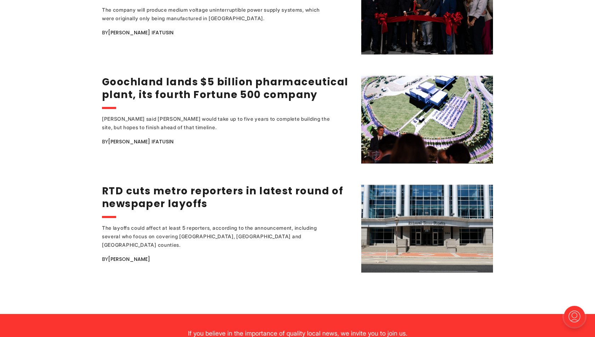 The height and width of the screenshot is (337, 595). Describe the element at coordinates (427, 120) in the screenshot. I see `img: Goochland lands $5 billion pharmaceutical plant, its fourth Fortune 500 company` at that location.